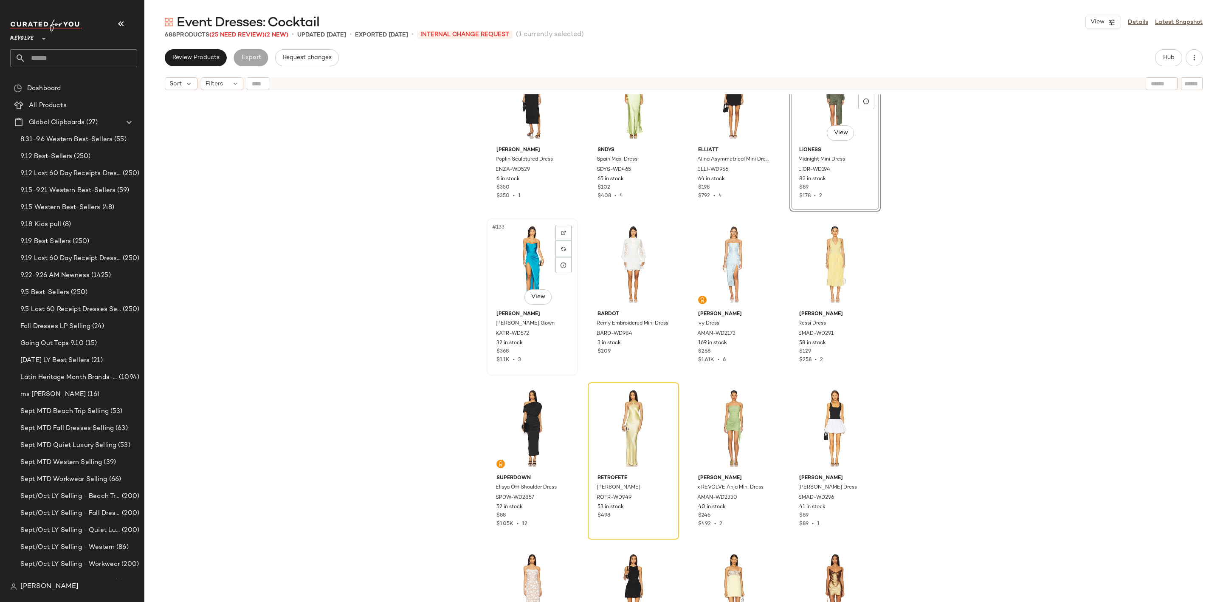  Describe the element at coordinates (816, 498) in the screenshot. I see `span: SMAD-WD296` at that location.